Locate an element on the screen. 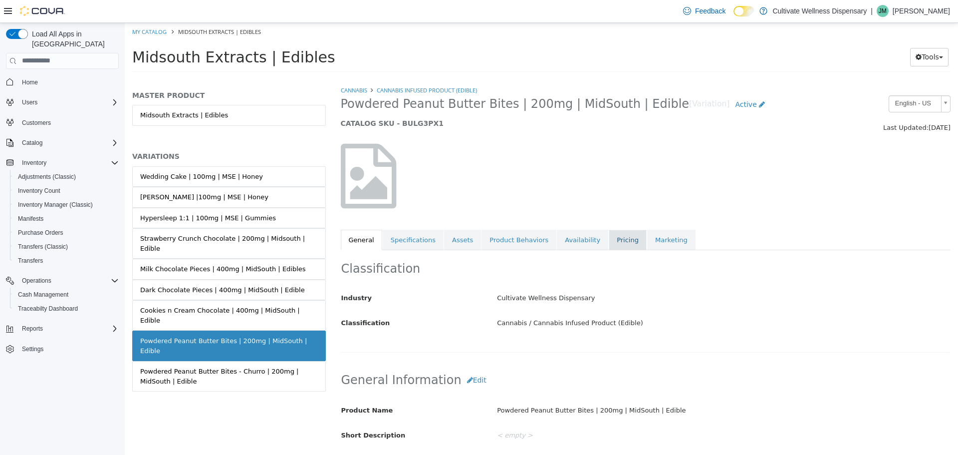 The height and width of the screenshot is (455, 958). a: Pricing is located at coordinates (503, 217).